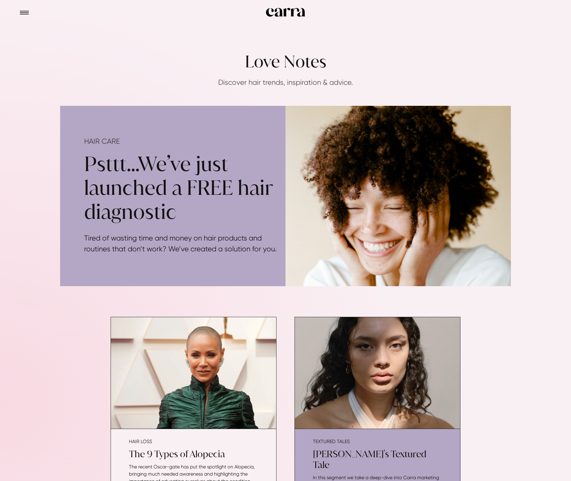  I want to click on p: Hair Loss, so click(193, 441).